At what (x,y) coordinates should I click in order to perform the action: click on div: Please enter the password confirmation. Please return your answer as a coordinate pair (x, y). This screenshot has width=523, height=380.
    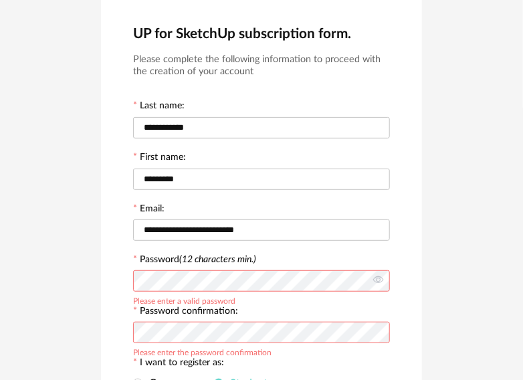
    Looking at the image, I should click on (202, 351).